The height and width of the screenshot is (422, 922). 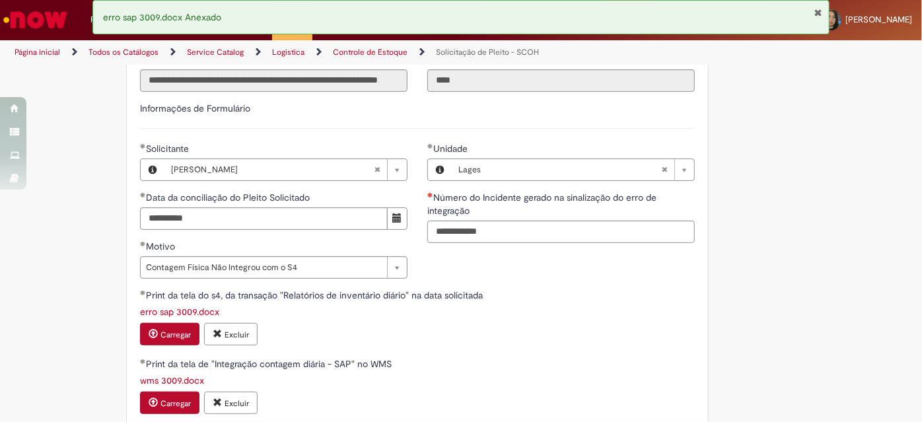 What do you see at coordinates (316, 295) in the screenshot?
I see `span: Print da tela do s4, da transação "Relatórios de inventário diário" na data solicitada` at bounding box center [316, 295].